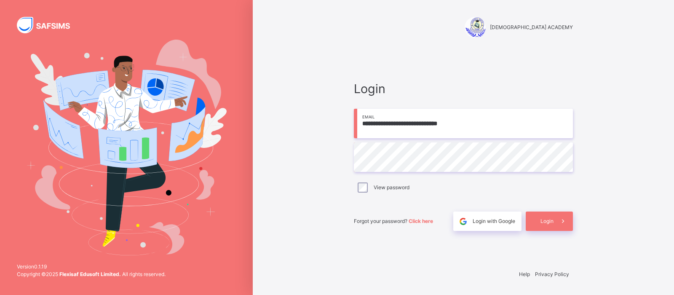 The width and height of the screenshot is (674, 295). What do you see at coordinates (494, 221) in the screenshot?
I see `span: Login with Google` at bounding box center [494, 221].